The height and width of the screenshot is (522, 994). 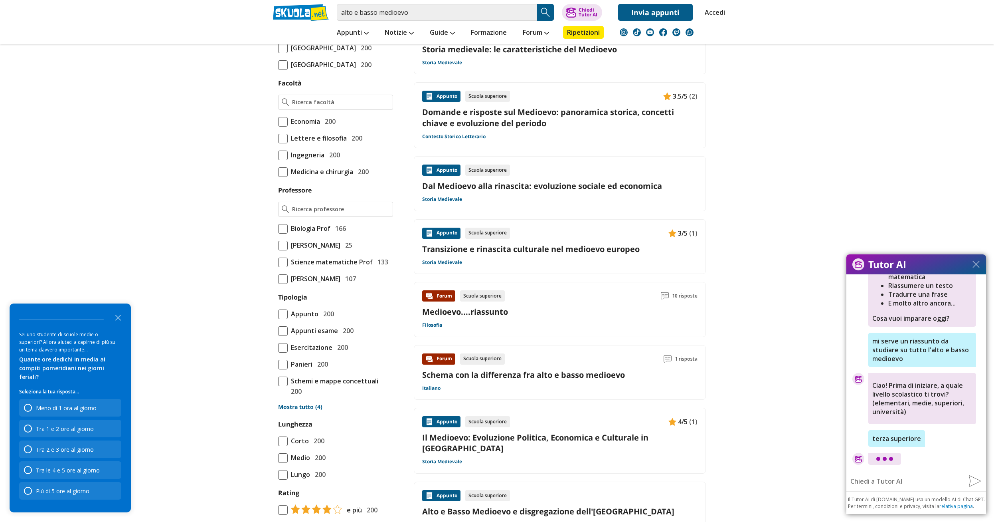 What do you see at coordinates (713, 12) in the screenshot?
I see `a: Accedi` at bounding box center [713, 12].